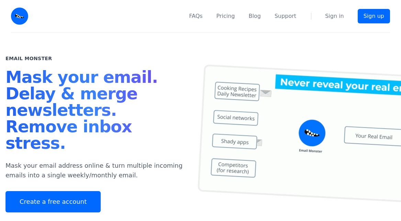 This screenshot has width=401, height=221. Describe the element at coordinates (255, 16) in the screenshot. I see `a: Blog` at that location.